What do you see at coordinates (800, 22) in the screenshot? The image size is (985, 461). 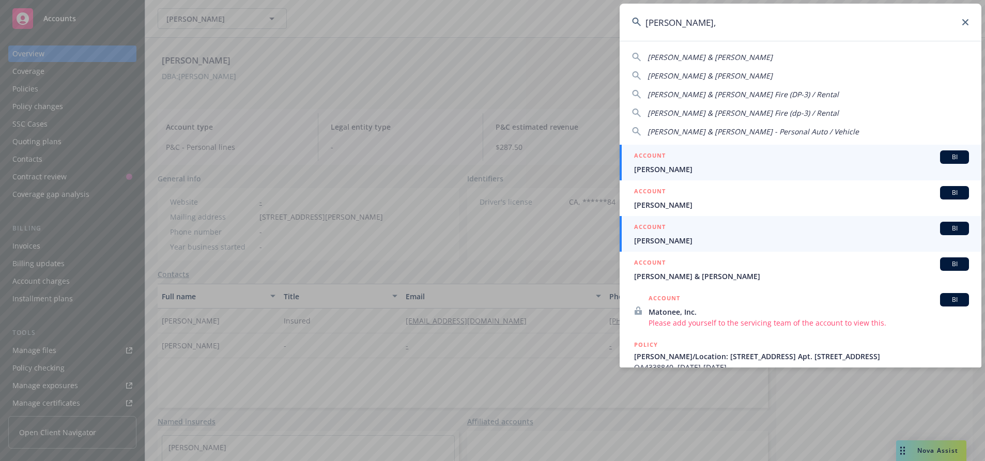 I see `input: Search...` at bounding box center [800, 22].